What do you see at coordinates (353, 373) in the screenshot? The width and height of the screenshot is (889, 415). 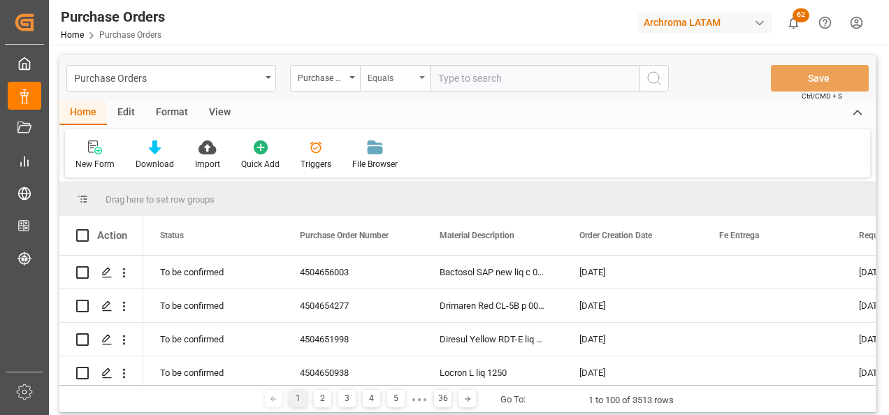 I see `div: 4504650938` at bounding box center [353, 373].